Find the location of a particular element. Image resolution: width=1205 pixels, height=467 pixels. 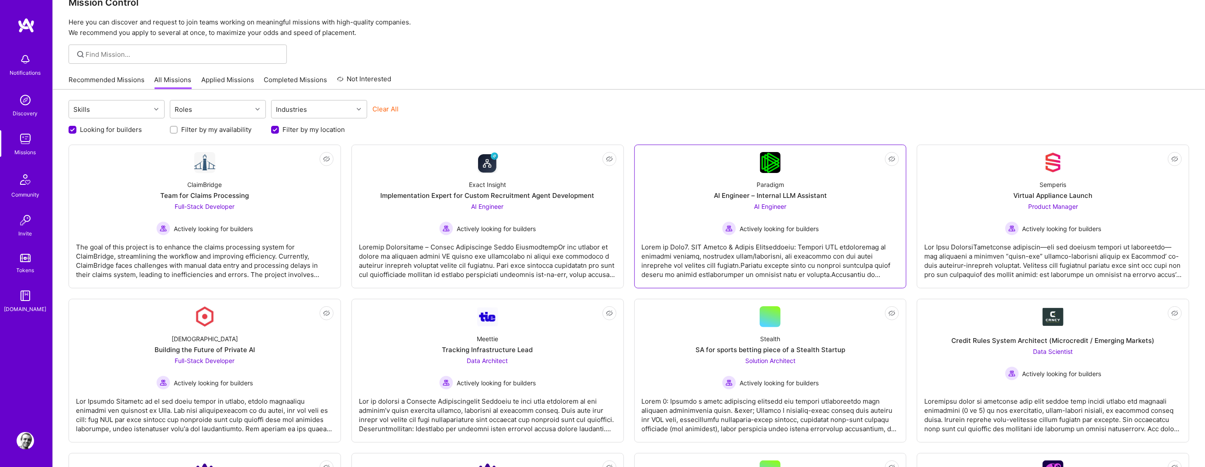

div: Notifications is located at coordinates (25, 72).